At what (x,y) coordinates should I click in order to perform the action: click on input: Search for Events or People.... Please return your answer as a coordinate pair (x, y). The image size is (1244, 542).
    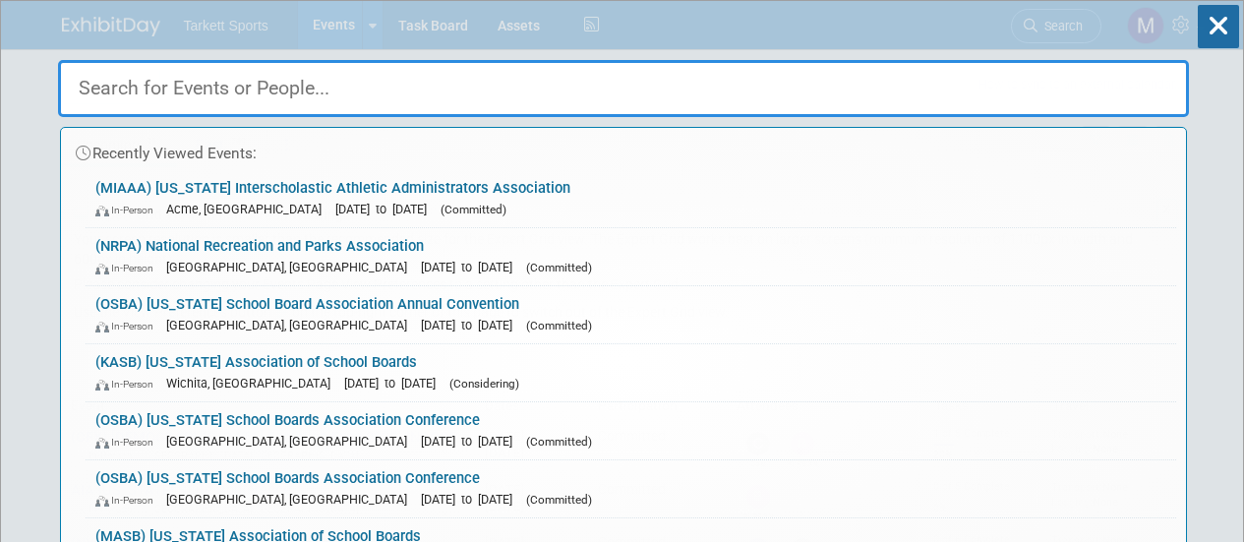
    Looking at the image, I should click on (624, 89).